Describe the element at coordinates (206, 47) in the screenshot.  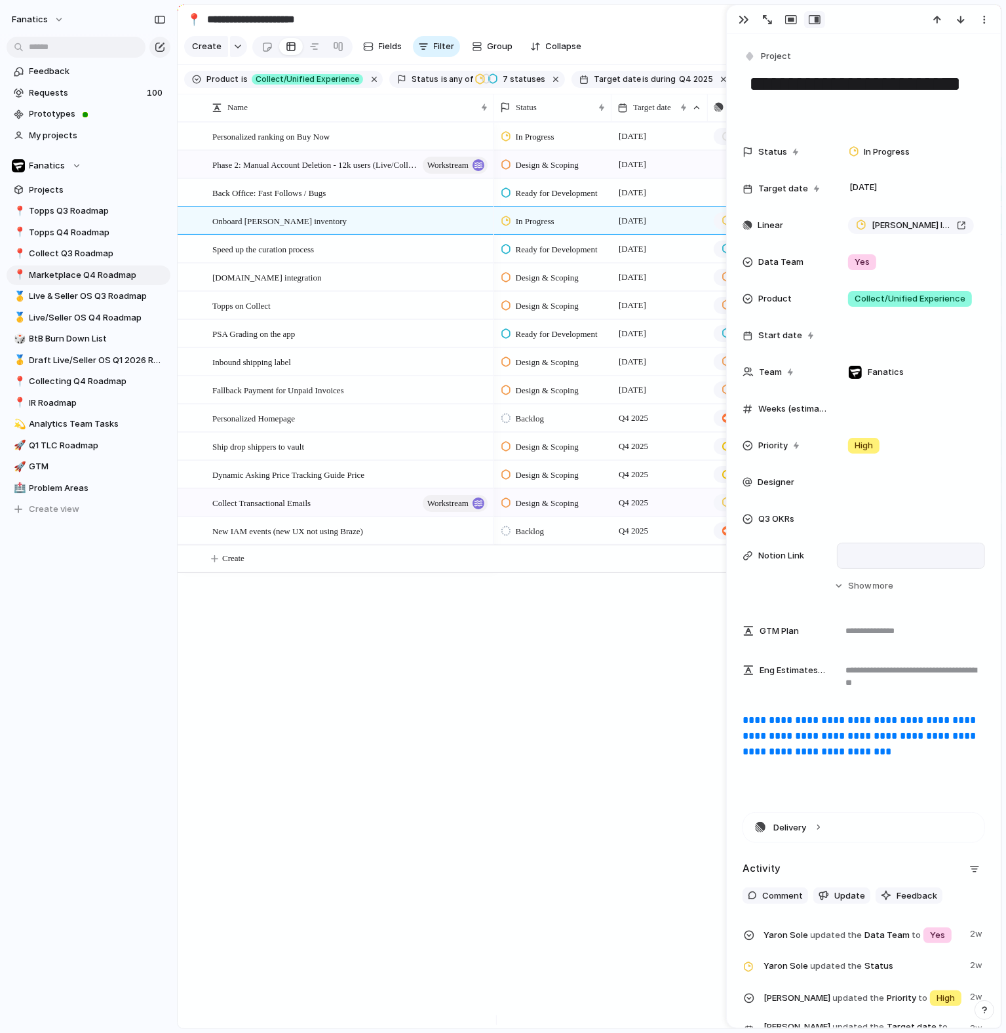
I see `span: Create` at that location.